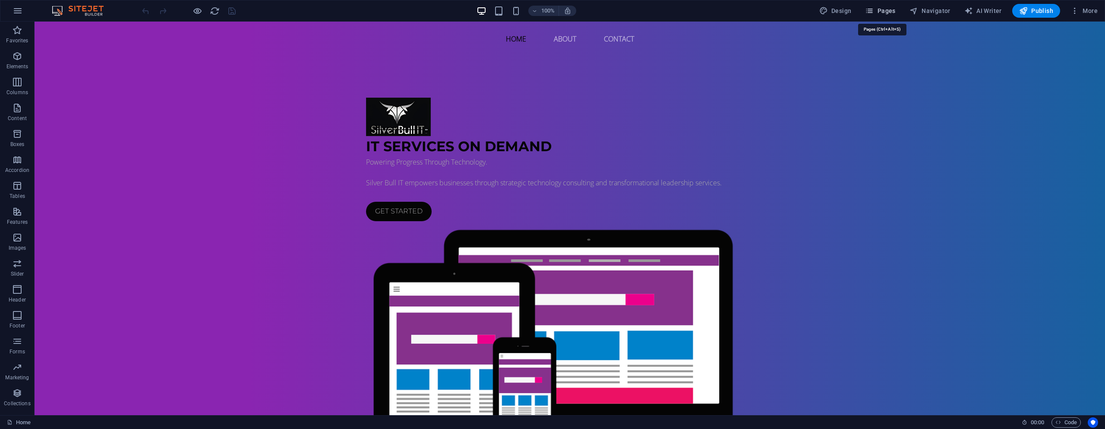 The image size is (1105, 429). Describe the element at coordinates (1036, 11) in the screenshot. I see `button: Publish` at that location.